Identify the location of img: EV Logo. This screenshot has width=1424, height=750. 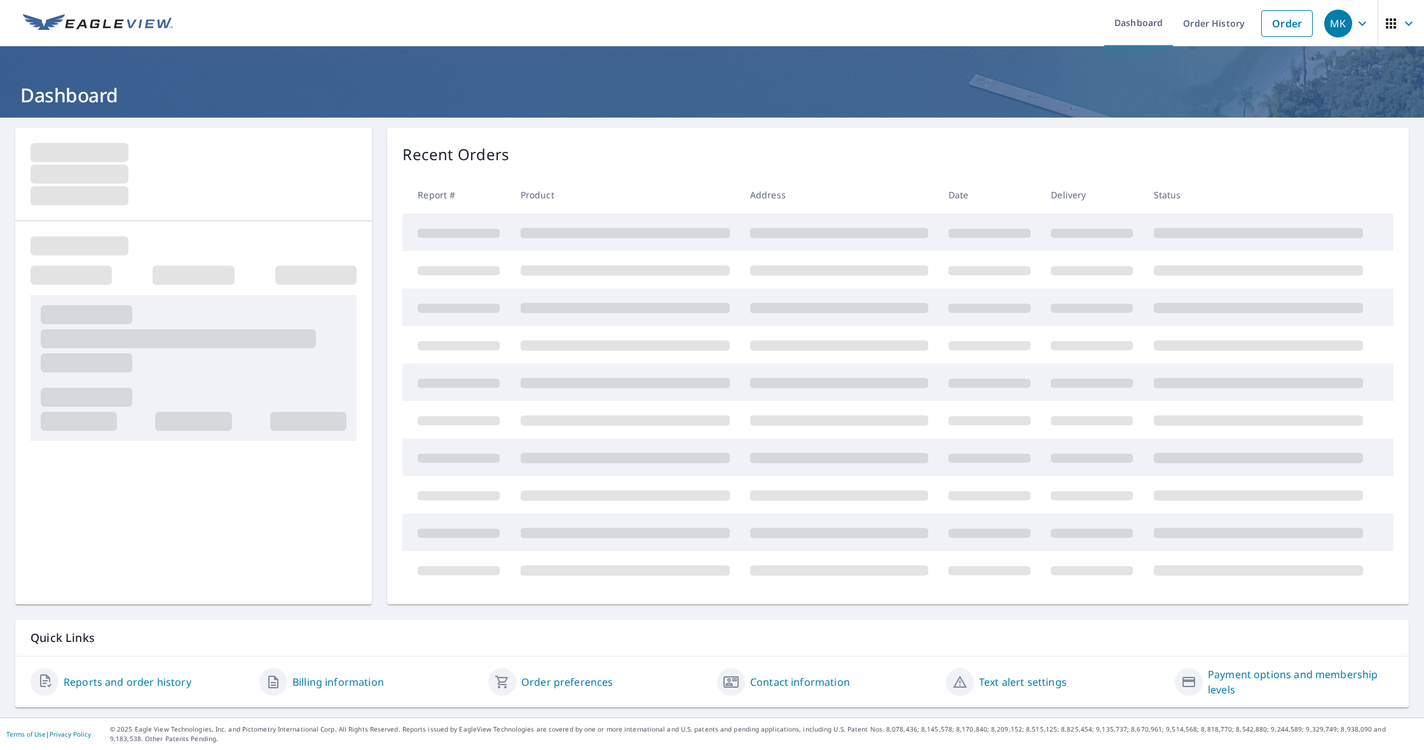
(98, 24).